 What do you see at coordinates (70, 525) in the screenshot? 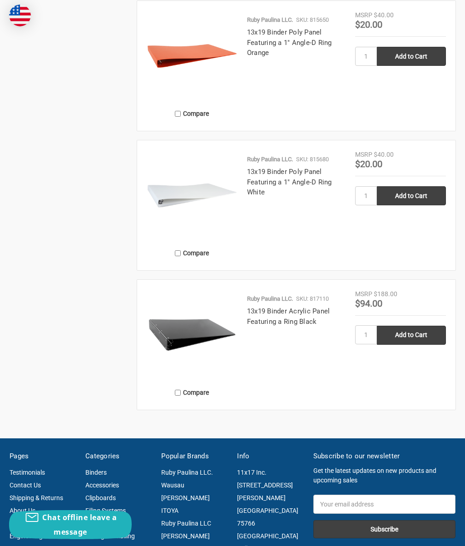
I see `button: Chat offline leave a message` at bounding box center [70, 525].